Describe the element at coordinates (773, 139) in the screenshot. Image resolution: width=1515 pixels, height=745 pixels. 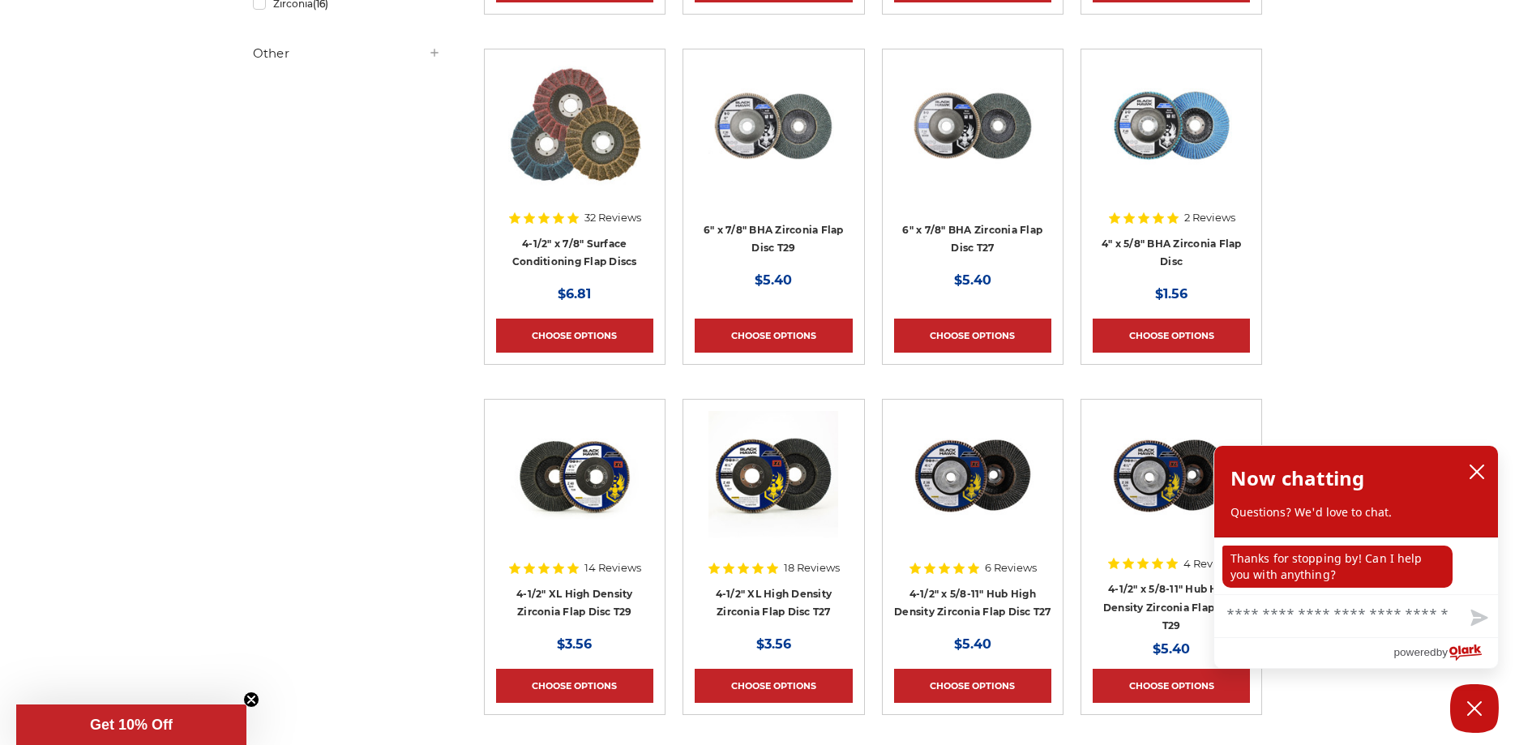
I see `a: Black Hawk 6 inch T29 coarse flap discs, 36 grit for efficient material removal` at that location.